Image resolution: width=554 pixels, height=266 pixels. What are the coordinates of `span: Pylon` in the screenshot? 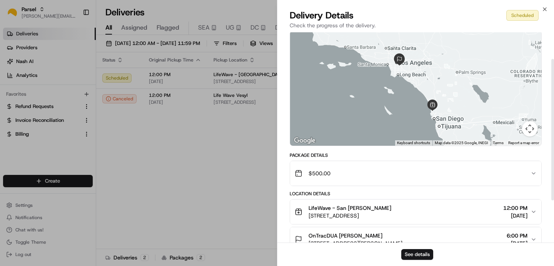 It's located at (85, 133).